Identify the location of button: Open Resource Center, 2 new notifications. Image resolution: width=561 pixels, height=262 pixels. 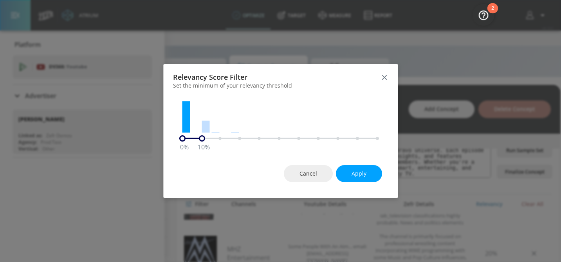
(483, 15).